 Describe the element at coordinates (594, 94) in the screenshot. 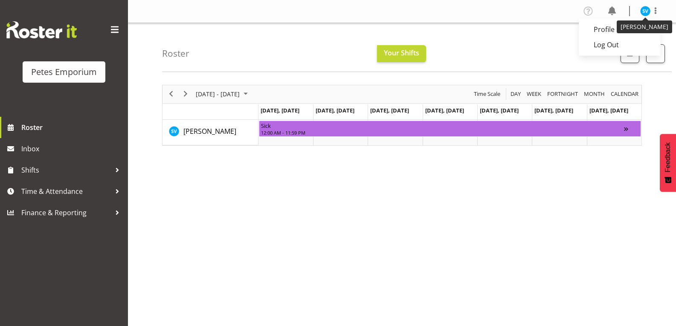

I see `span: Month` at that location.